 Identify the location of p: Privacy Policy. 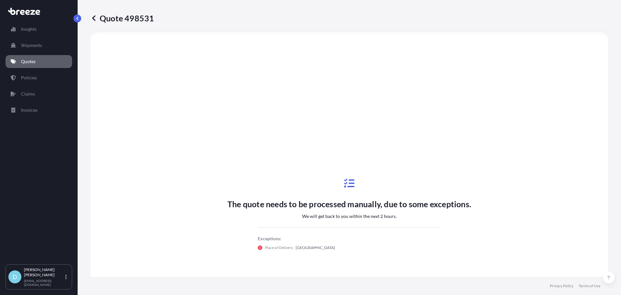
(562, 286).